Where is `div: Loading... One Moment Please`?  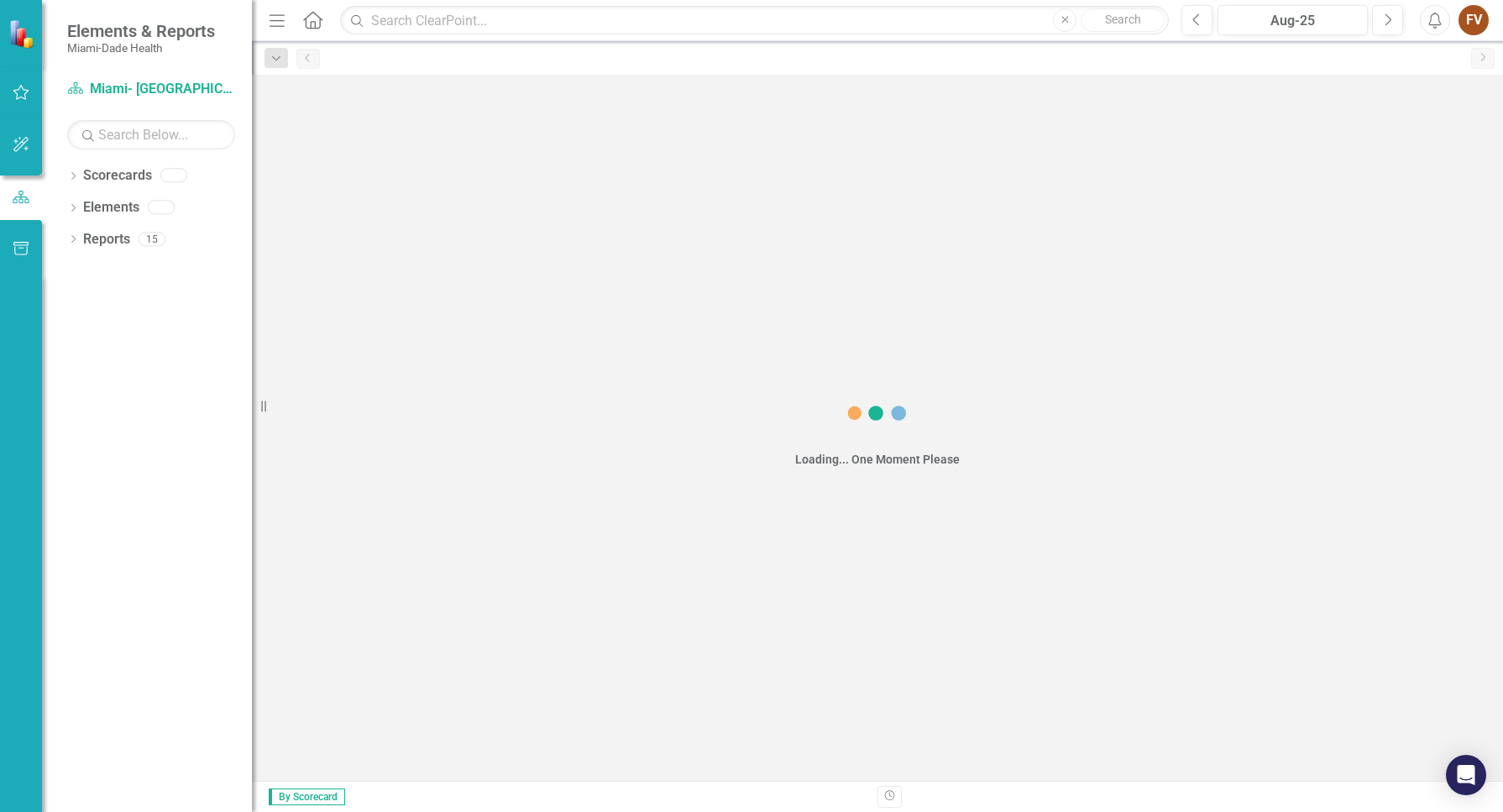
div: Loading... One Moment Please is located at coordinates (877, 459).